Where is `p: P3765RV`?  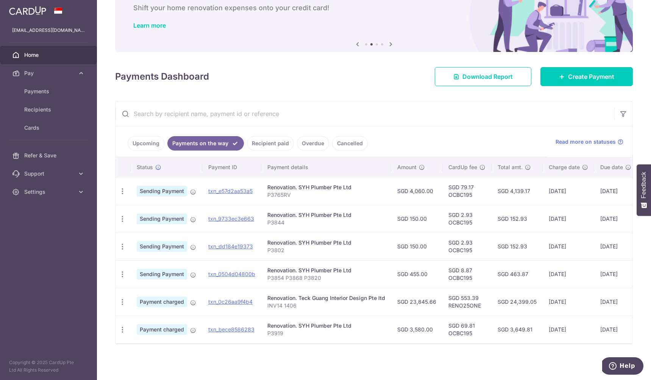
p: P3765RV is located at coordinates (326, 195).